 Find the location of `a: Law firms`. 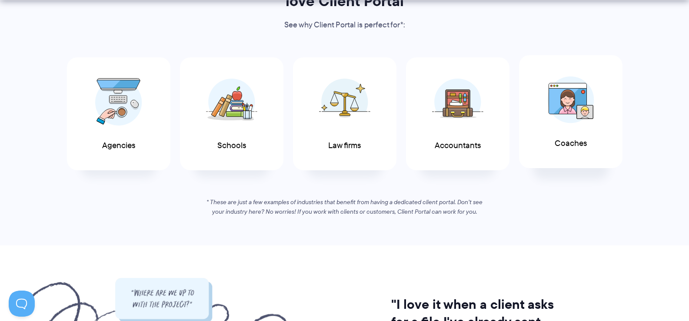

a: Law firms is located at coordinates (345, 114).